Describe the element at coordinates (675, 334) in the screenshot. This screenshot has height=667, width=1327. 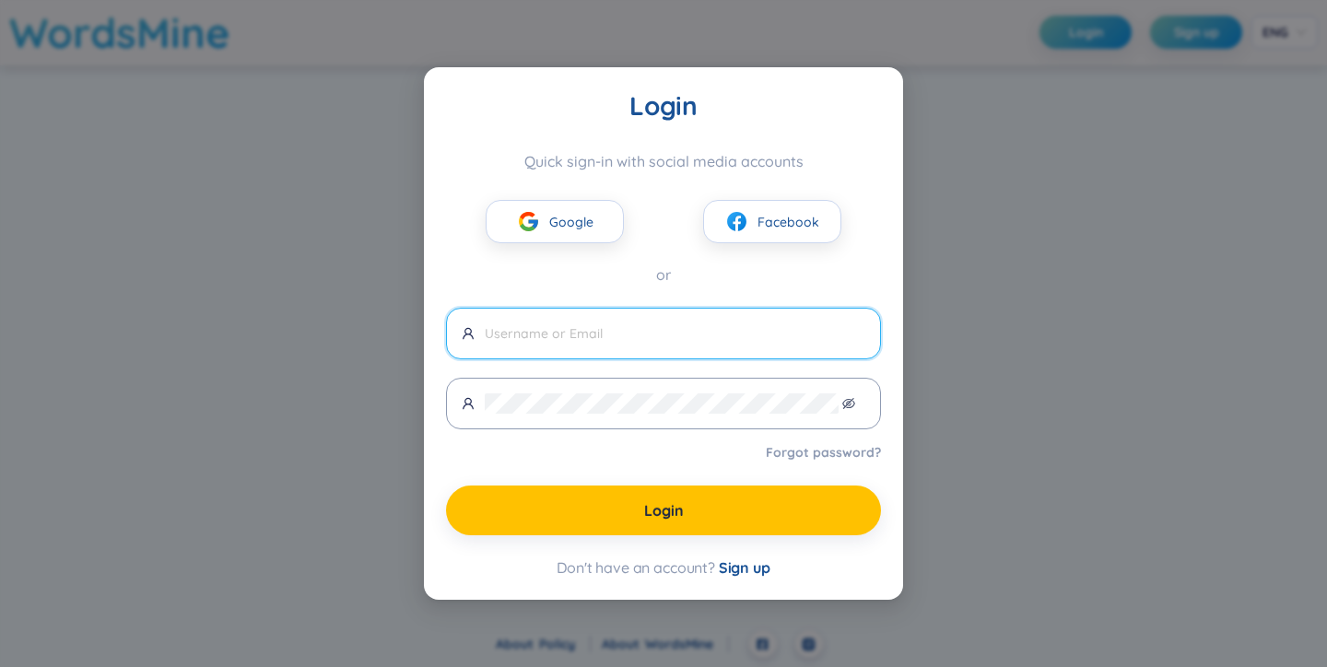
I see `input: Username or Email` at that location.